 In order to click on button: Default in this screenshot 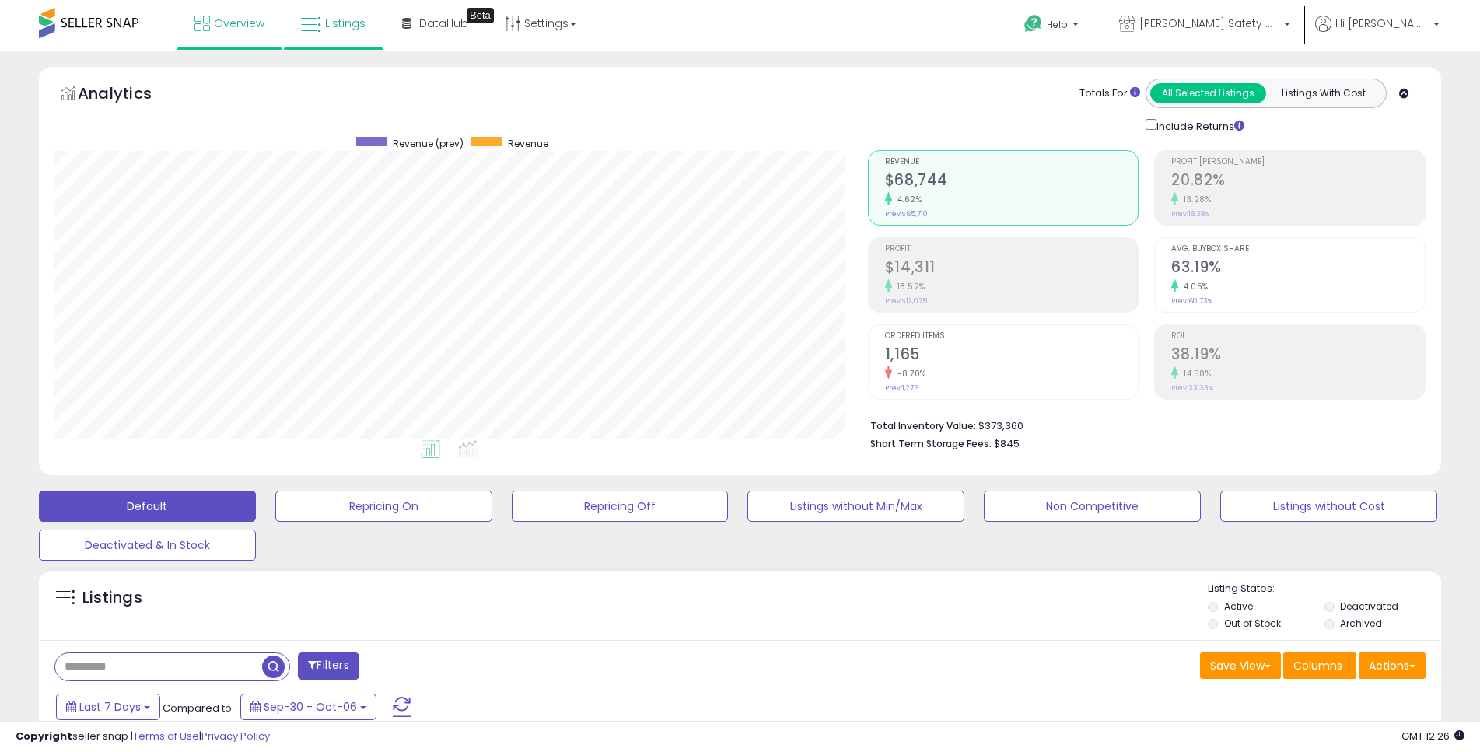, I will do `click(147, 506)`.